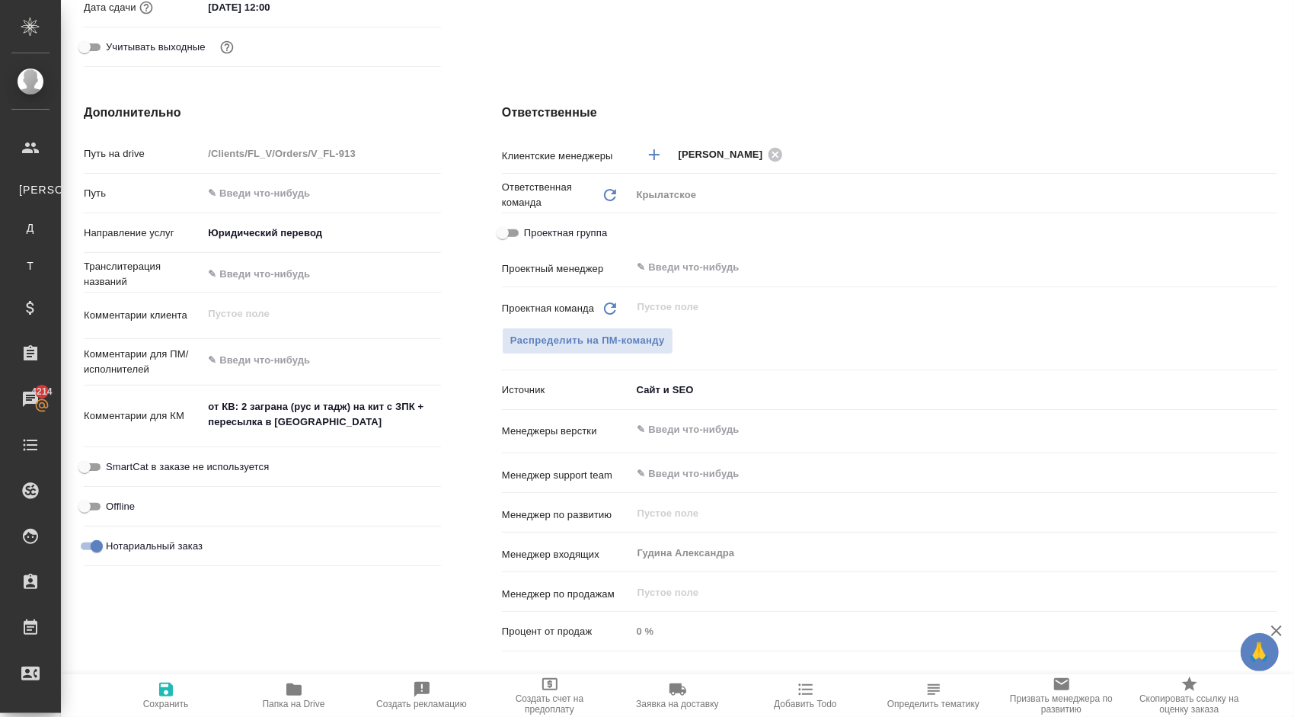  What do you see at coordinates (551, 195) in the screenshot?
I see `p: Ответственная команда` at bounding box center [551, 195].